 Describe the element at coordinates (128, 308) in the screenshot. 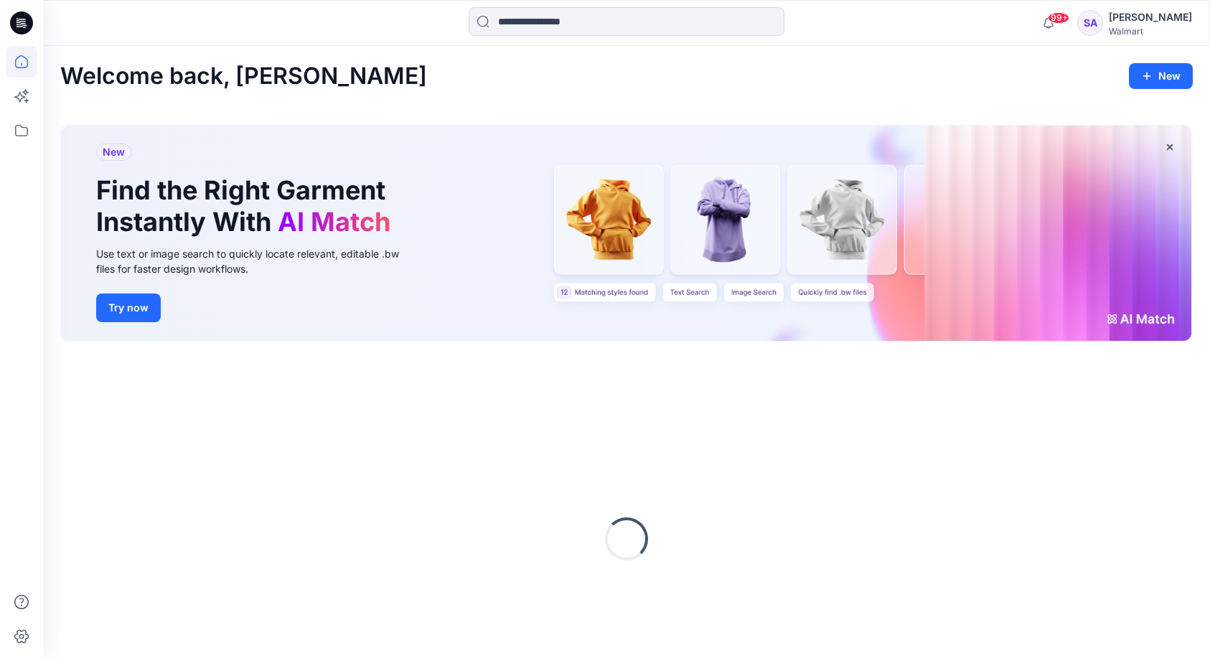

I see `button: Try now` at that location.